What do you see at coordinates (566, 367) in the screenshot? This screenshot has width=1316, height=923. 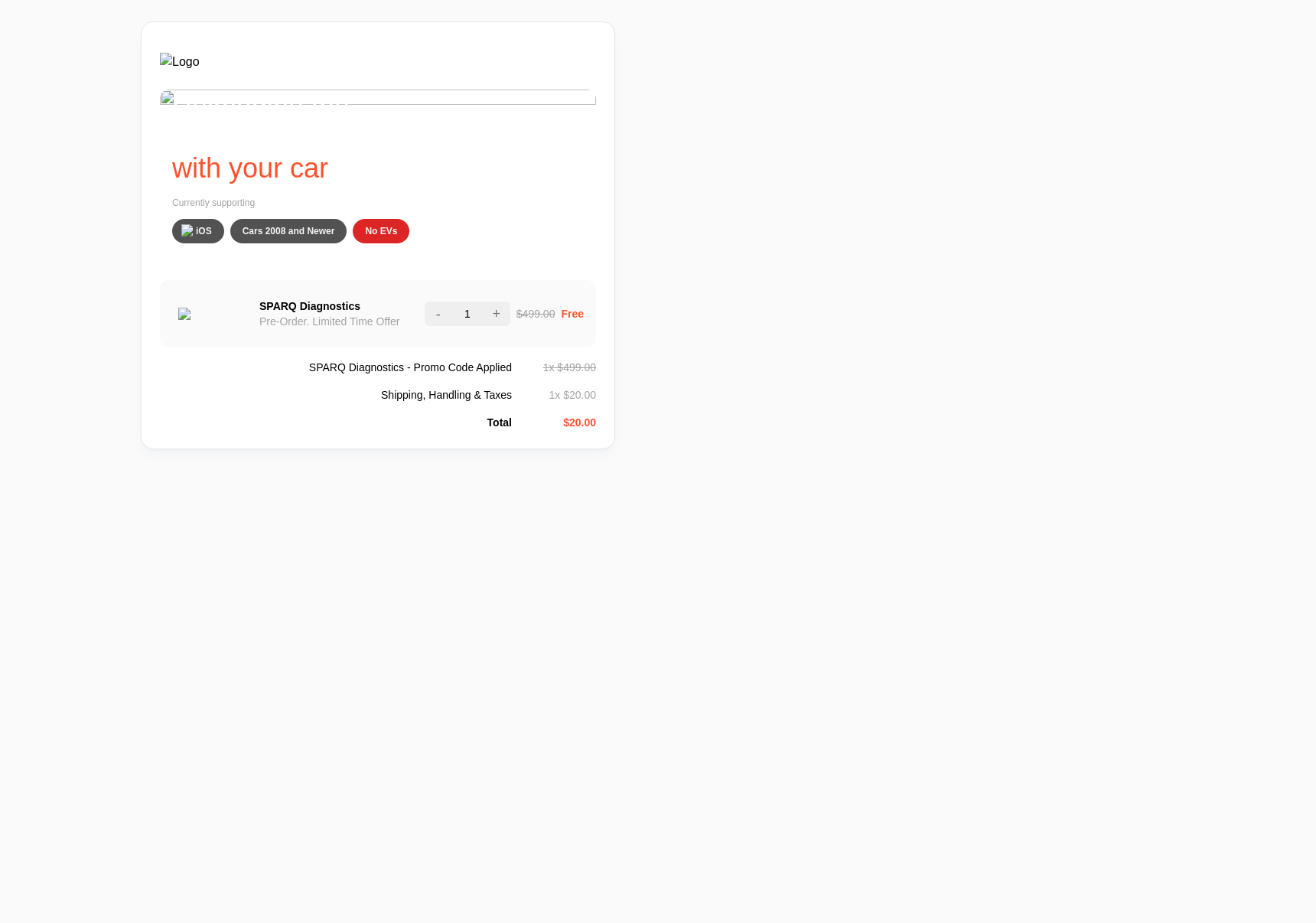 I see `span: 1 x $ 499.00` at bounding box center [566, 367].